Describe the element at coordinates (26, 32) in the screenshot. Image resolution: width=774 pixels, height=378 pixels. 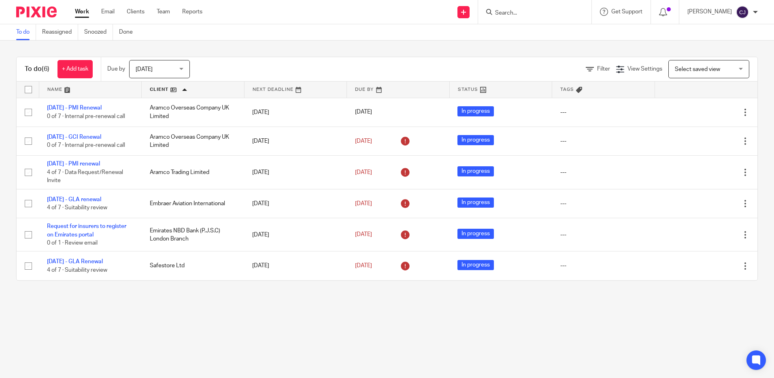
I see `a: To do` at that location.